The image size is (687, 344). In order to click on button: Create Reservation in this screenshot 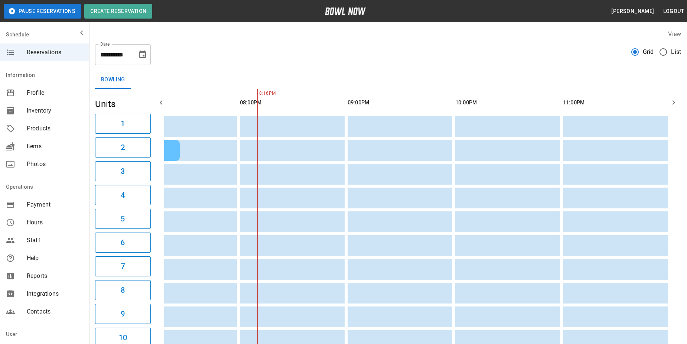, I will do `click(118, 11)`.